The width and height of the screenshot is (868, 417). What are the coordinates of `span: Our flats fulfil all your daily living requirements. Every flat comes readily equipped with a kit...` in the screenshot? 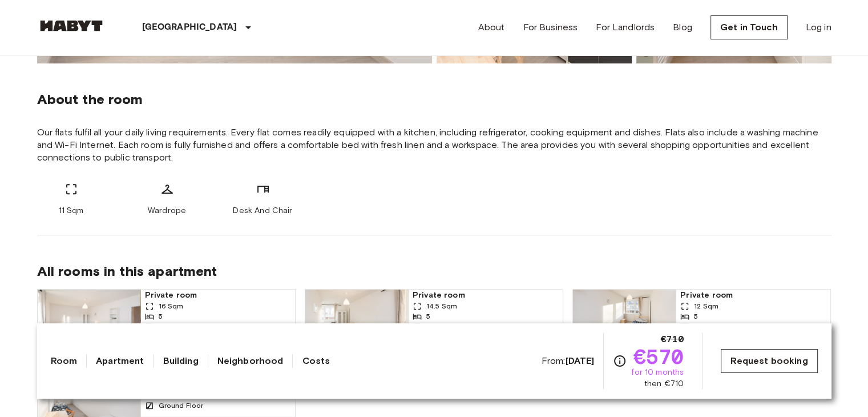 It's located at (434, 145).